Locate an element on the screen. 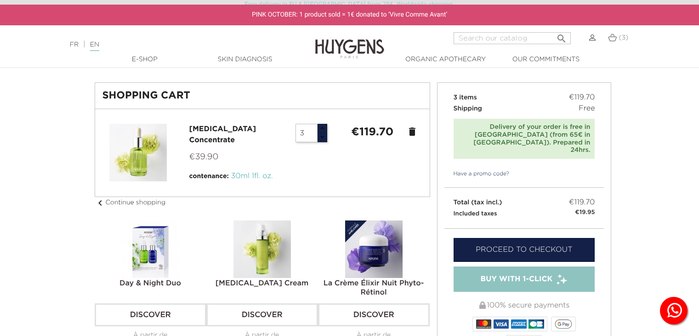 This screenshot has height=336, width=699. a: Proceed to checkout is located at coordinates (524, 250).